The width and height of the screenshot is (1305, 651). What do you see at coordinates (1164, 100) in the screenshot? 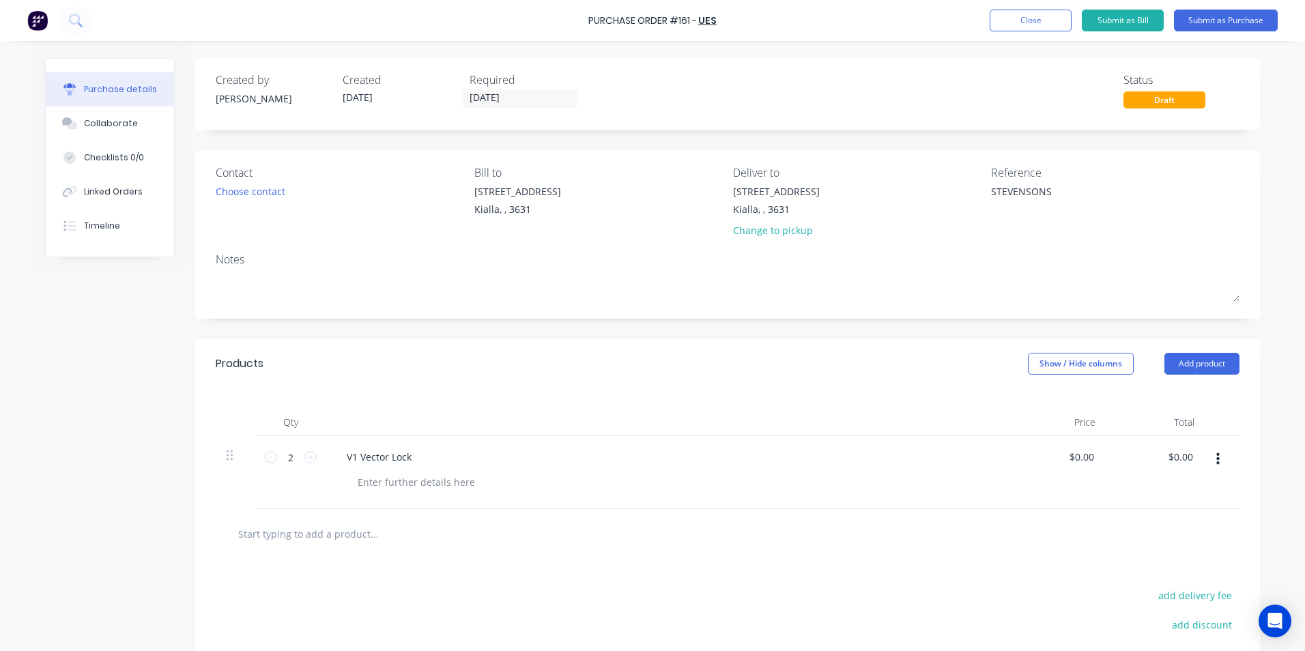
I see `div: Draft` at bounding box center [1164, 100].